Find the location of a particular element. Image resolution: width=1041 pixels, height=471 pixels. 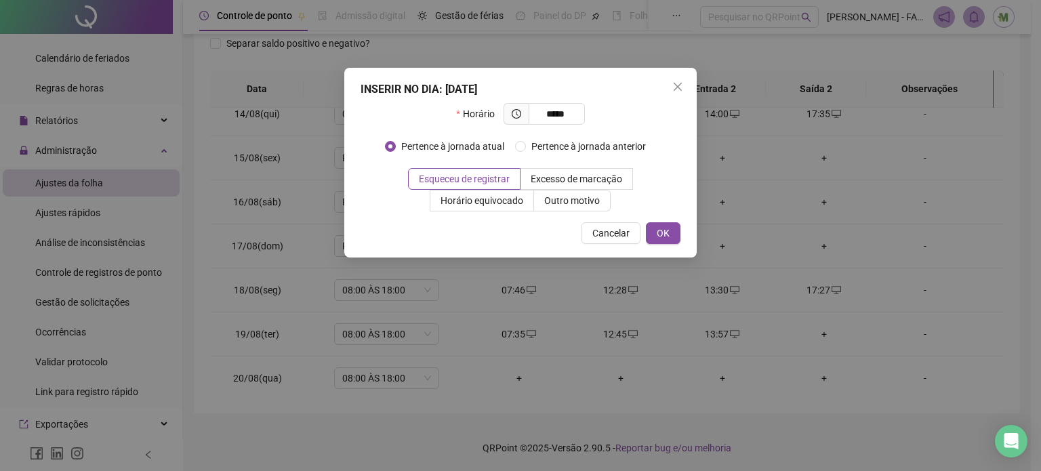

span: OK is located at coordinates (663, 233).